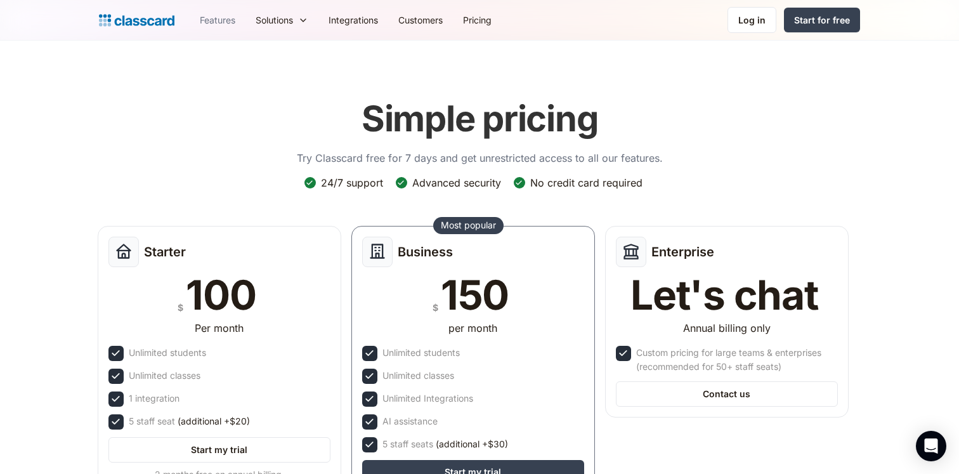 The image size is (959, 474). Describe the element at coordinates (219, 328) in the screenshot. I see `div: Per month` at that location.